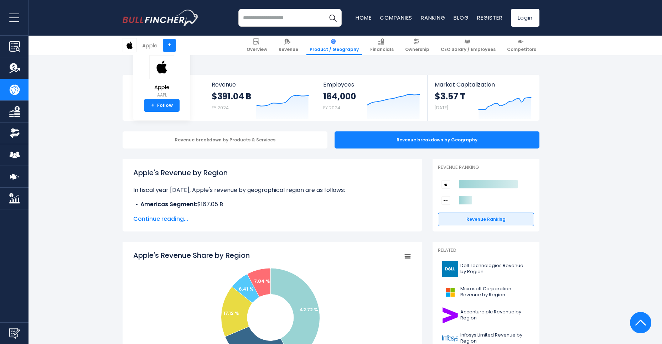 Image resolution: width=662 pixels, height=344 pixels. I want to click on text: 7.84 %, so click(262, 281).